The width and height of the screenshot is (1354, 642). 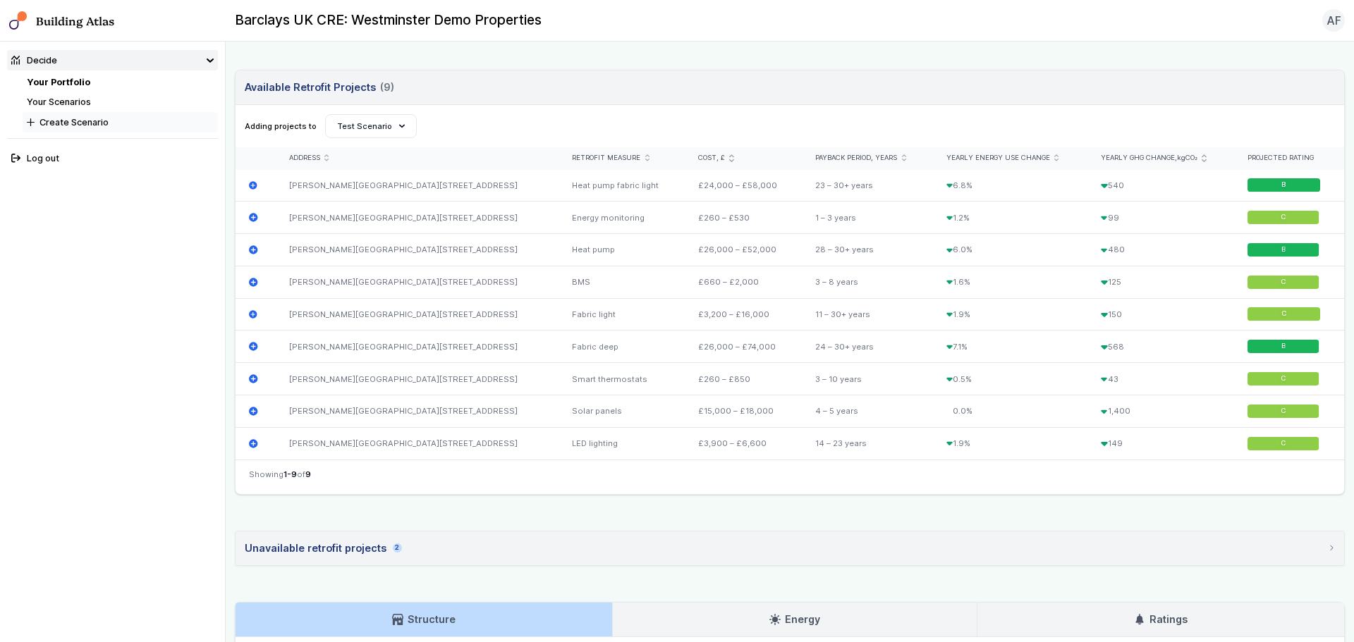 What do you see at coordinates (1010, 250) in the screenshot?
I see `div: 6.0%` at bounding box center [1010, 250].